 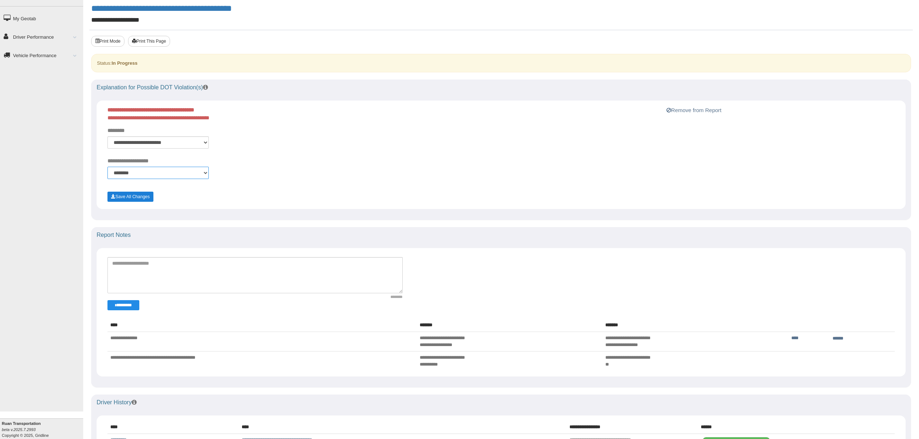 I want to click on div: Status:, so click(x=501, y=63).